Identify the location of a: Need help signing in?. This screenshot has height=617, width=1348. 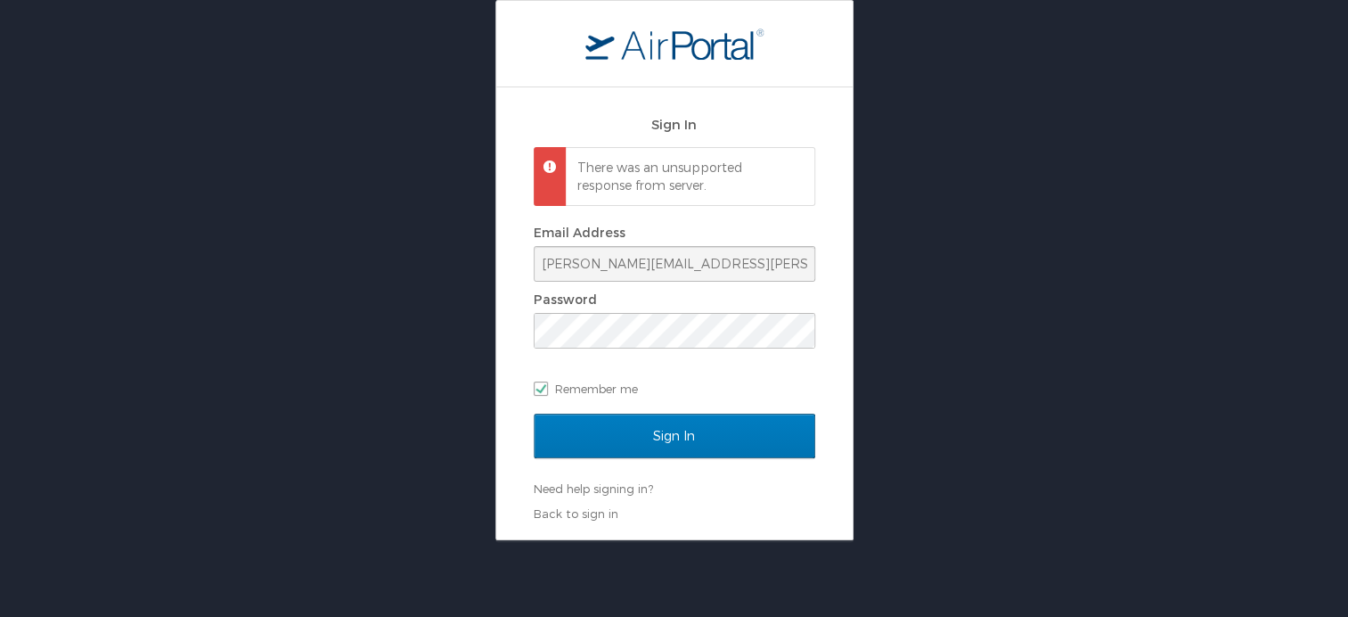
(593, 488).